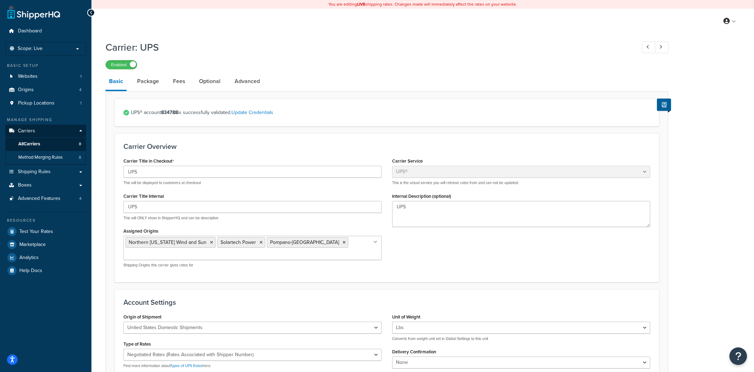 The width and height of the screenshot is (754, 372). Describe the element at coordinates (149, 161) in the screenshot. I see `label: Carrier Title in Checkout` at that location.